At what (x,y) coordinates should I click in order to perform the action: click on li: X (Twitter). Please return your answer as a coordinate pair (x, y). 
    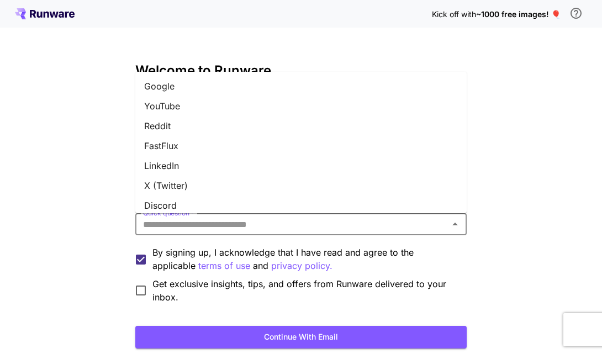
    Looking at the image, I should click on (301, 185).